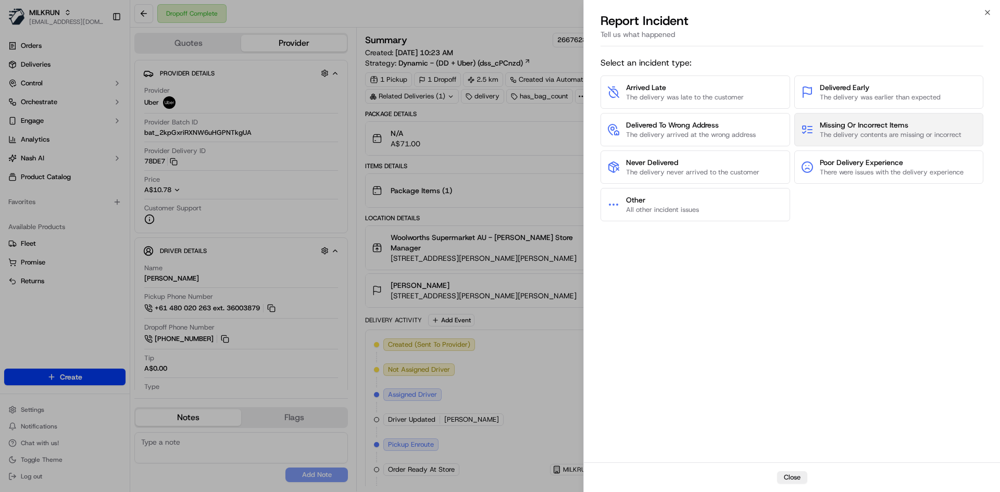  Describe the element at coordinates (891, 125) in the screenshot. I see `span: Missing Or Incorrect Items` at that location.